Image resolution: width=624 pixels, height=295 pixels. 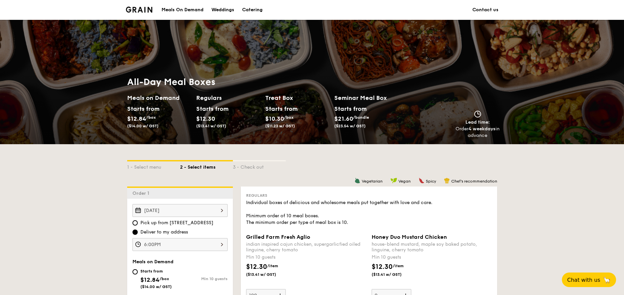 I want to click on h2: Treat Box, so click(x=297, y=98).